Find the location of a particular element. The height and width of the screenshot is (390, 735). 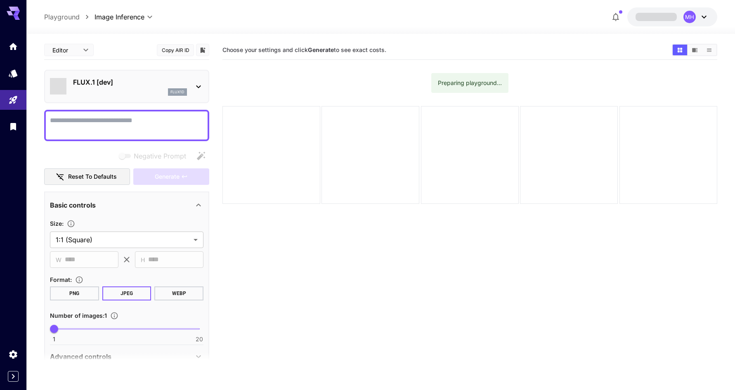

span: W is located at coordinates (59, 259).